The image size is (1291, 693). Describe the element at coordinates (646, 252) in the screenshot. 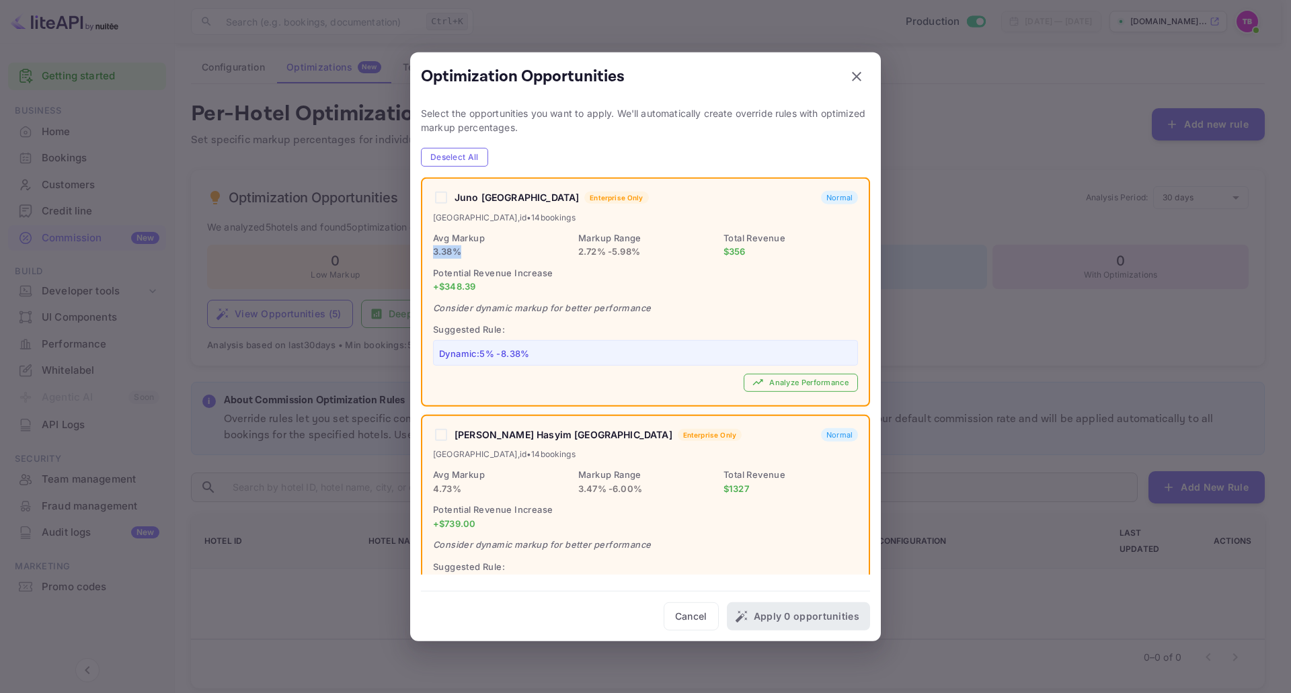

I see `p: 2.72 % - 5.98 %` at that location.